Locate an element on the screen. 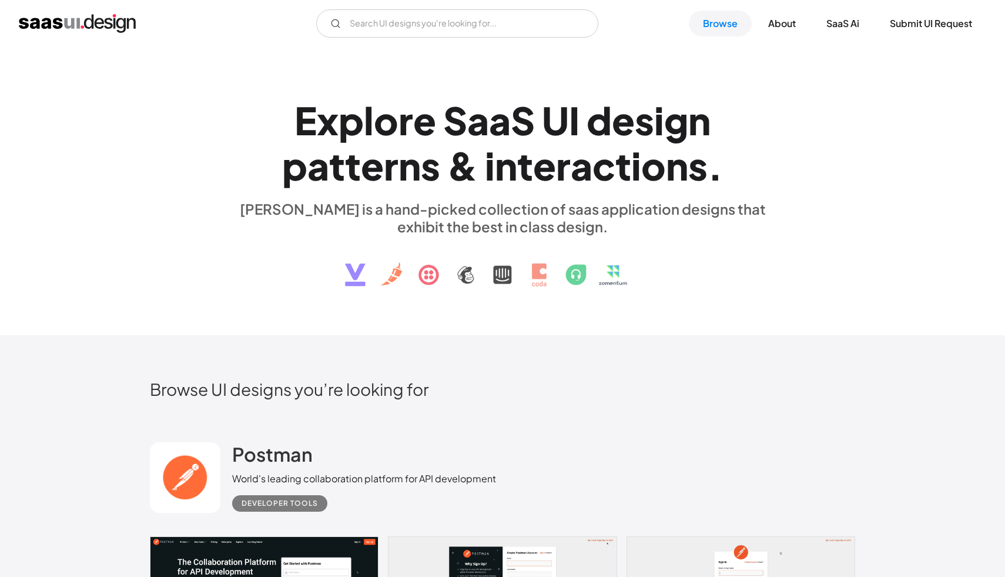  a: About is located at coordinates (782, 24).